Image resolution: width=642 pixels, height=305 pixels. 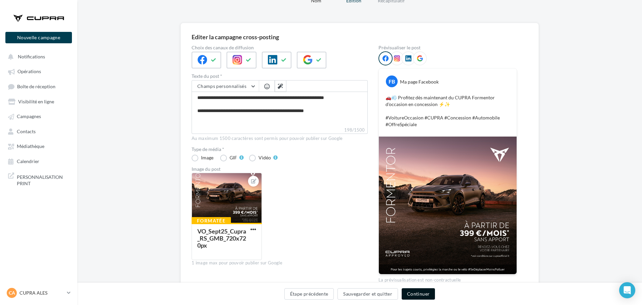 What do you see at coordinates (31, 146) in the screenshot?
I see `span: Médiathèque` at bounding box center [31, 146].